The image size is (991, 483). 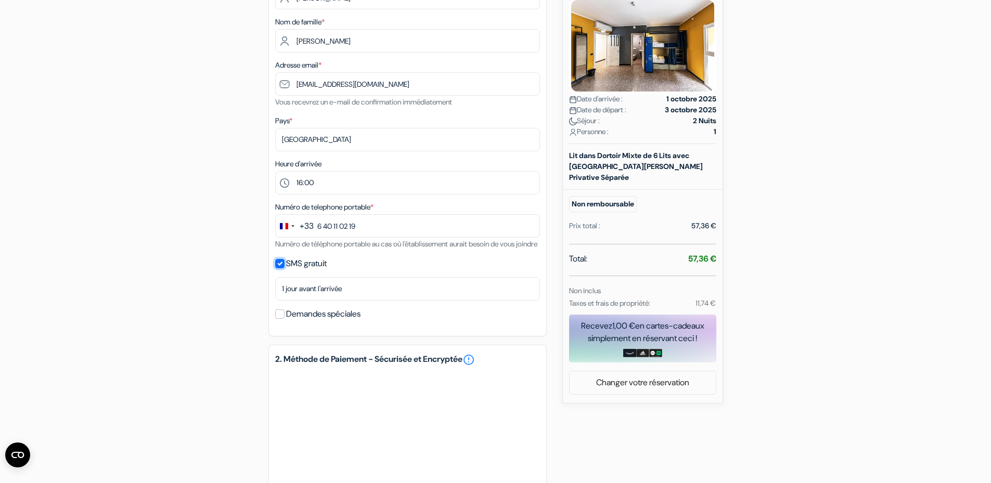 What do you see at coordinates (585, 226) in the screenshot?
I see `div: Prix total :` at bounding box center [585, 226].